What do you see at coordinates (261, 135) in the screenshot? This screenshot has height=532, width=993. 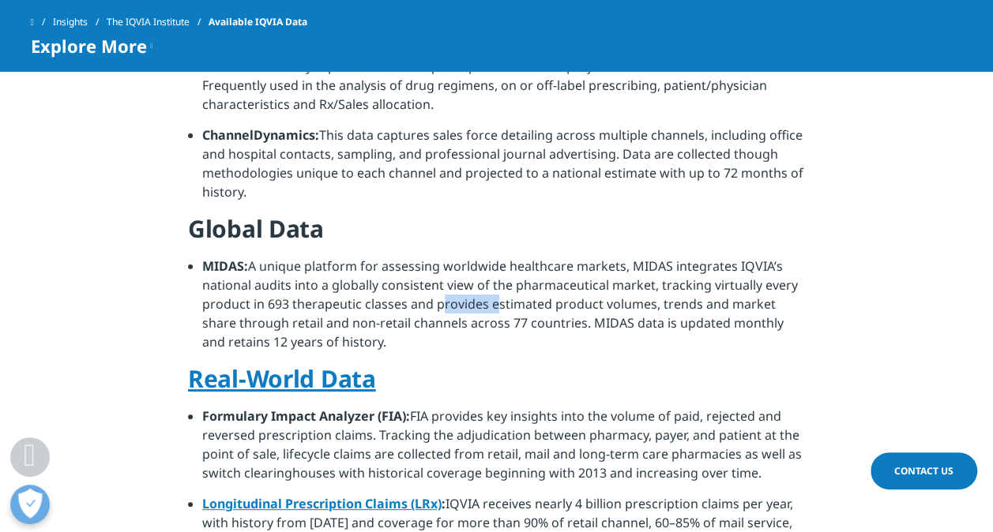 I see `strong: ChannelDynamics:` at bounding box center [261, 135].